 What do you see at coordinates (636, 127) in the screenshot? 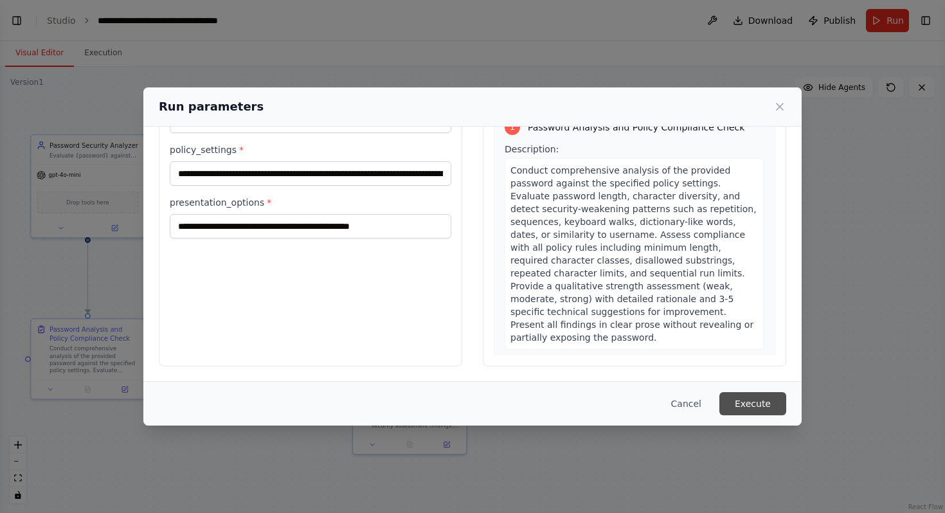
I see `span: Password Analysis and Policy Compliance Check` at bounding box center [636, 127].